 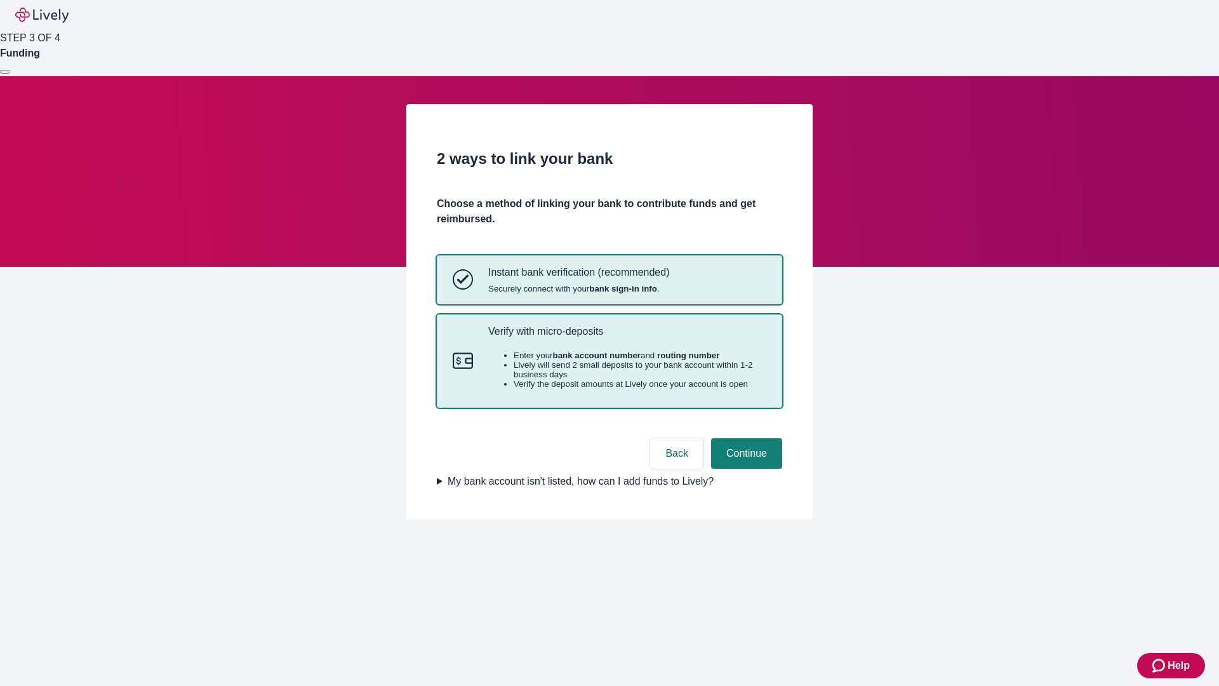 I want to click on p: Verify with micro-deposits, so click(x=628, y=331).